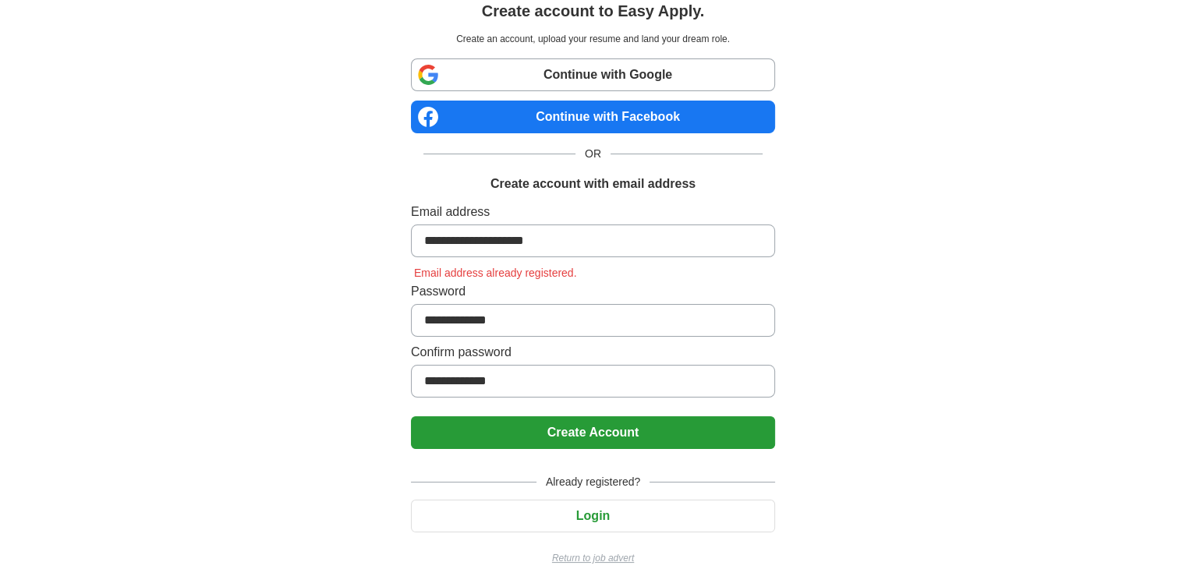  Describe the element at coordinates (593, 433) in the screenshot. I see `button: Create Account` at that location.